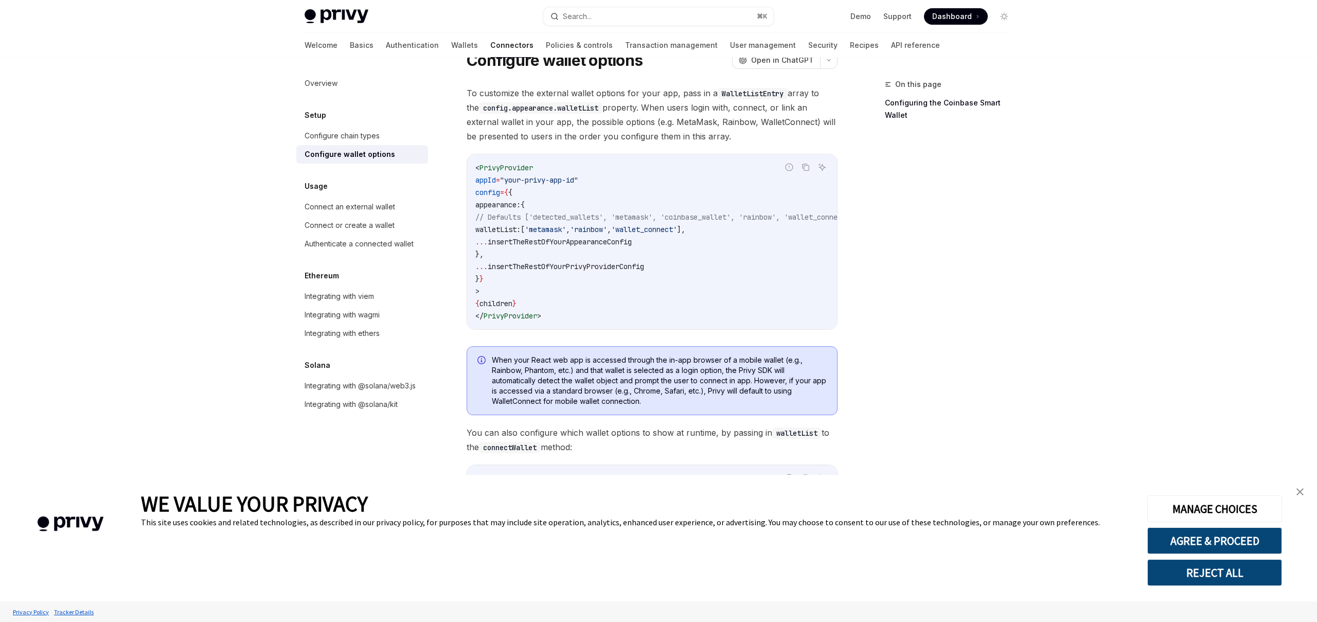 The width and height of the screenshot is (1317, 622). I want to click on h1: Configure wallet options, so click(555, 60).